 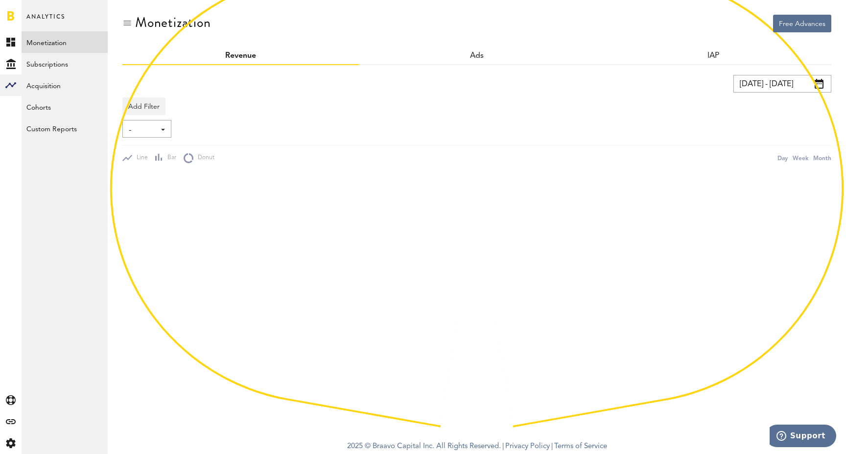 I want to click on button: Add Filter, so click(x=144, y=106).